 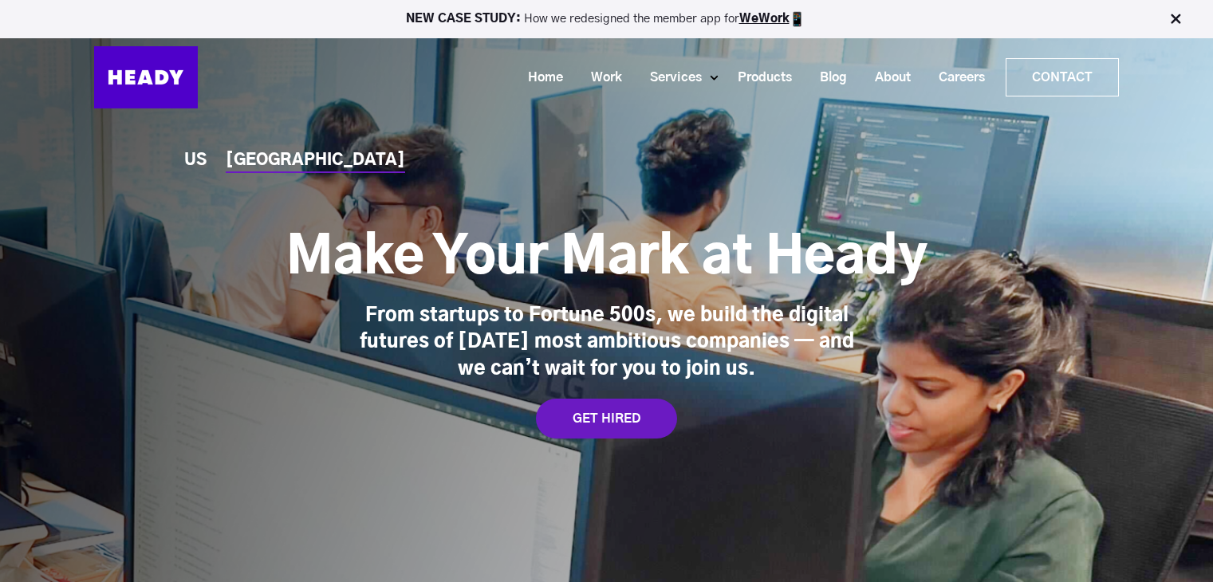 I want to click on a: GET HIRED, so click(x=606, y=419).